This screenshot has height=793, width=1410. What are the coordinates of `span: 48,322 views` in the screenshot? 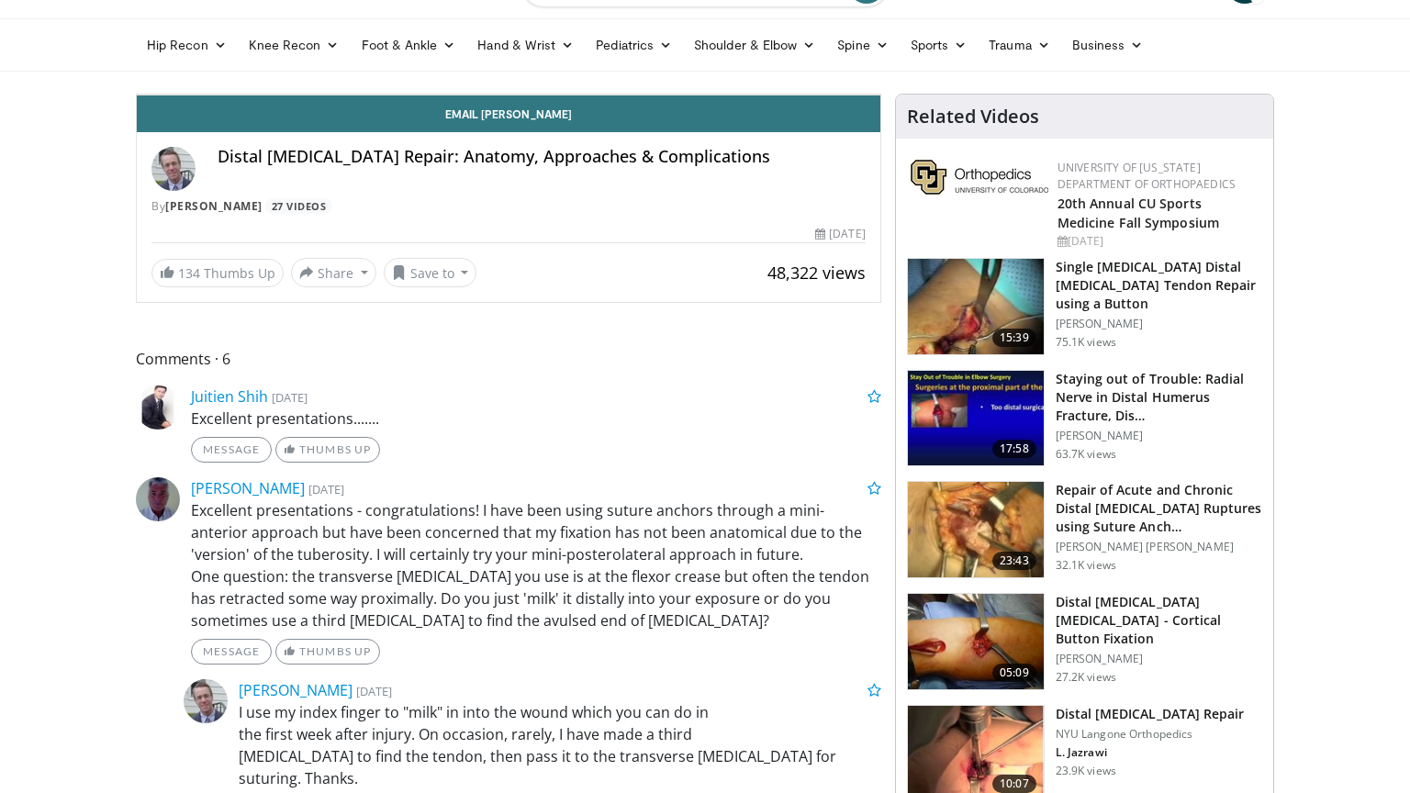 It's located at (816, 273).